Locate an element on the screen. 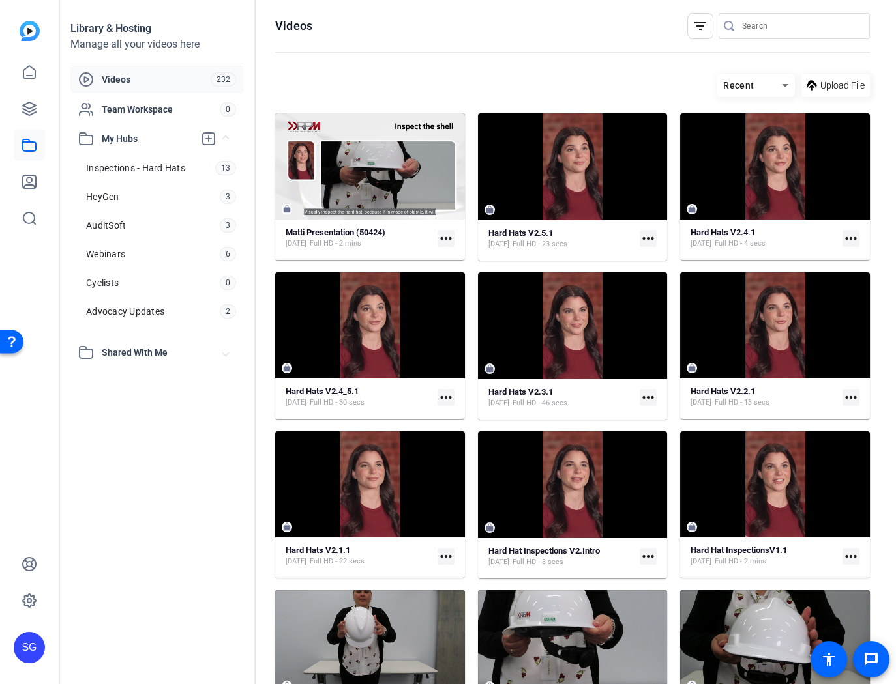 Image resolution: width=896 pixels, height=684 pixels. div: Library & Hosting is located at coordinates (157, 29).